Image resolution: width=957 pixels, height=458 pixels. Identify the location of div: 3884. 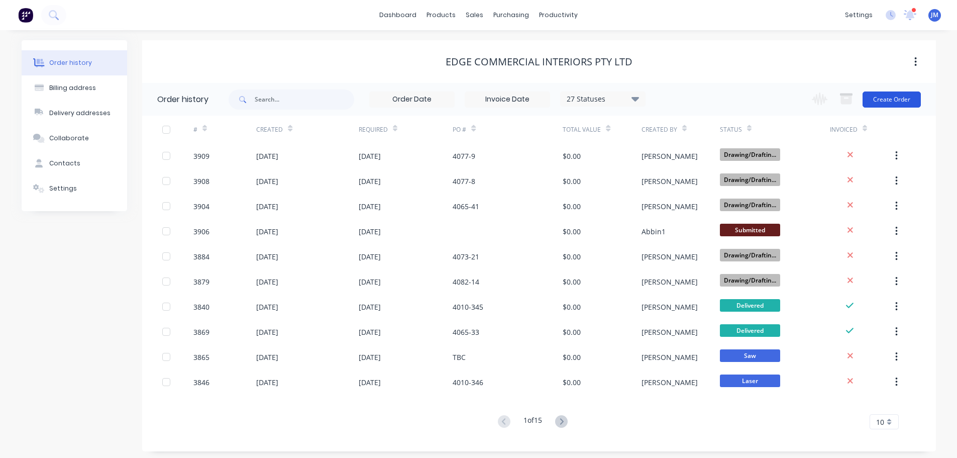
(201, 256).